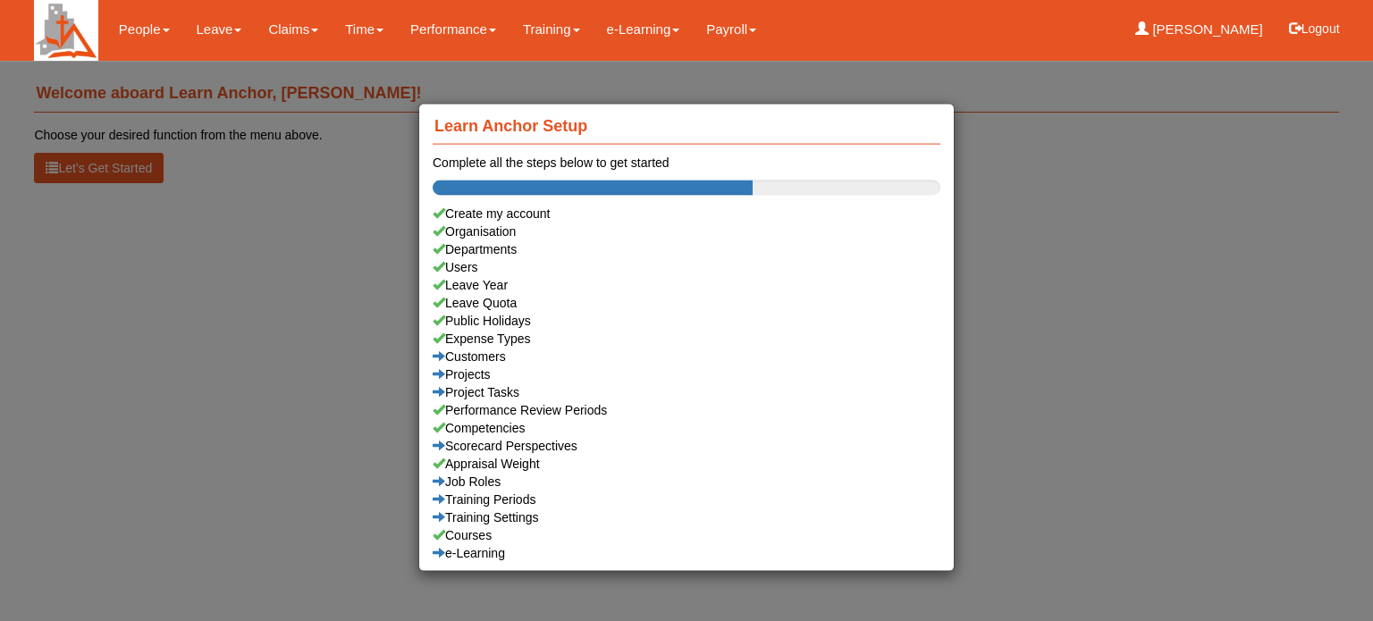 This screenshot has width=1373, height=621. What do you see at coordinates (686, 303) in the screenshot?
I see `a: Leave Quota` at bounding box center [686, 303].